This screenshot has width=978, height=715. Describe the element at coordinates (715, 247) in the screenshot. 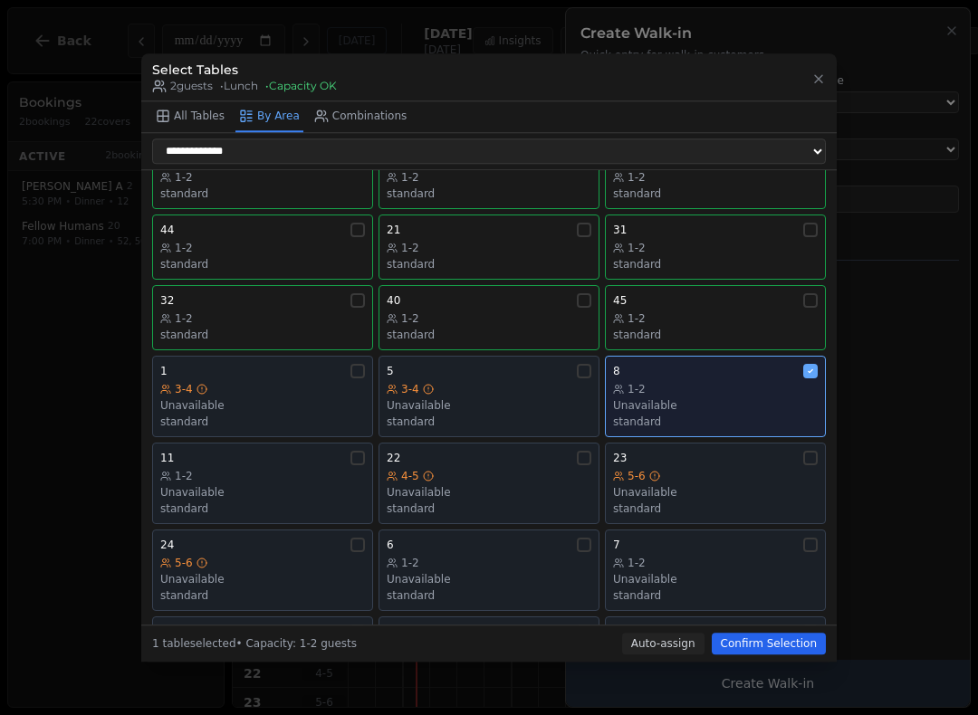

I see `button: 311-2standard` at that location.